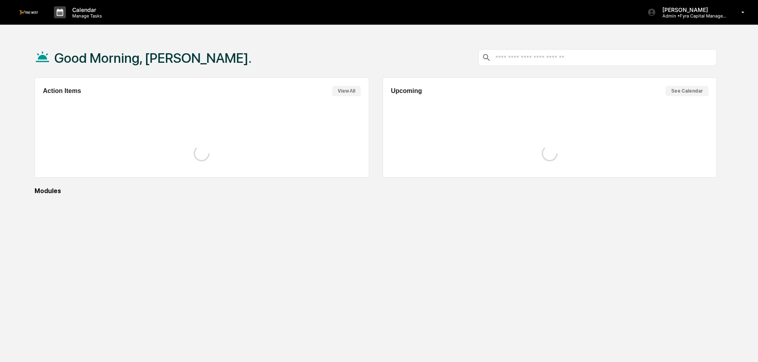  What do you see at coordinates (86, 10) in the screenshot?
I see `p: Calendar` at bounding box center [86, 10].